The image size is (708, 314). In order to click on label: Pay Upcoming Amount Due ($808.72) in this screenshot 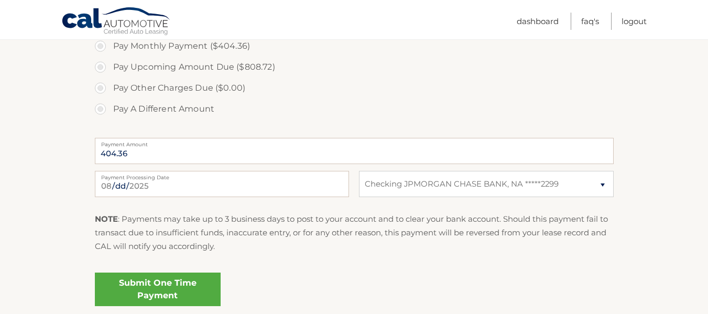, I will do `click(354, 67)`.